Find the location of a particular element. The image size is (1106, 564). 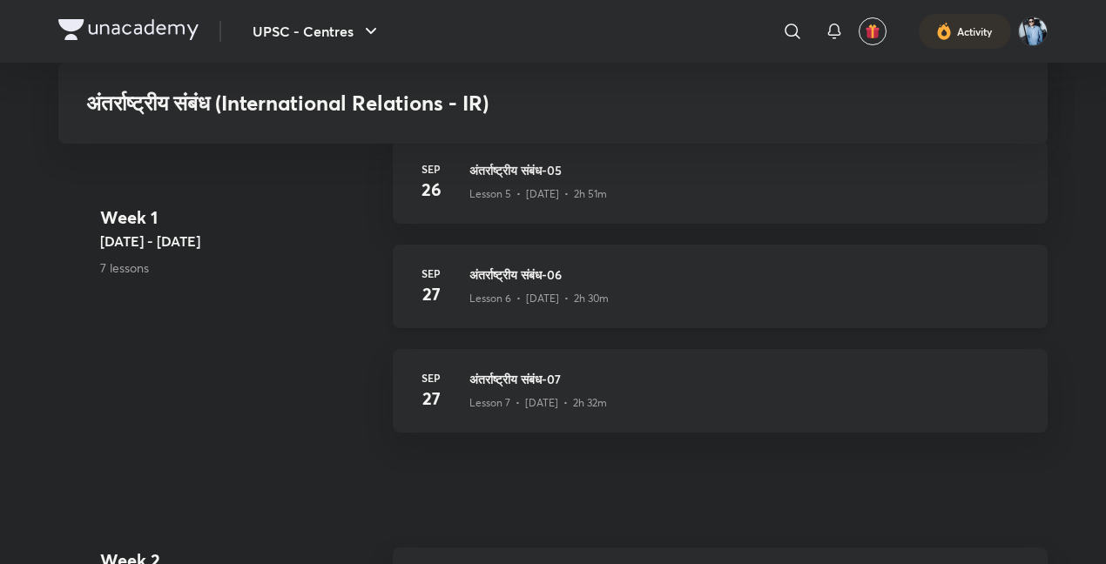

button: avatar is located at coordinates (872, 31).